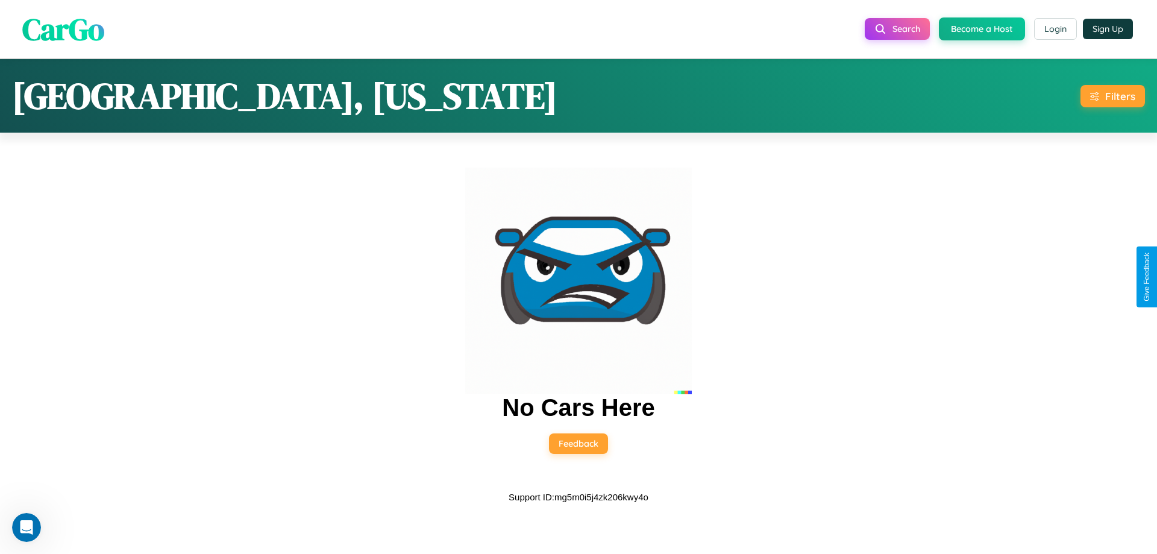 The height and width of the screenshot is (554, 1157). I want to click on img: car, so click(578, 281).